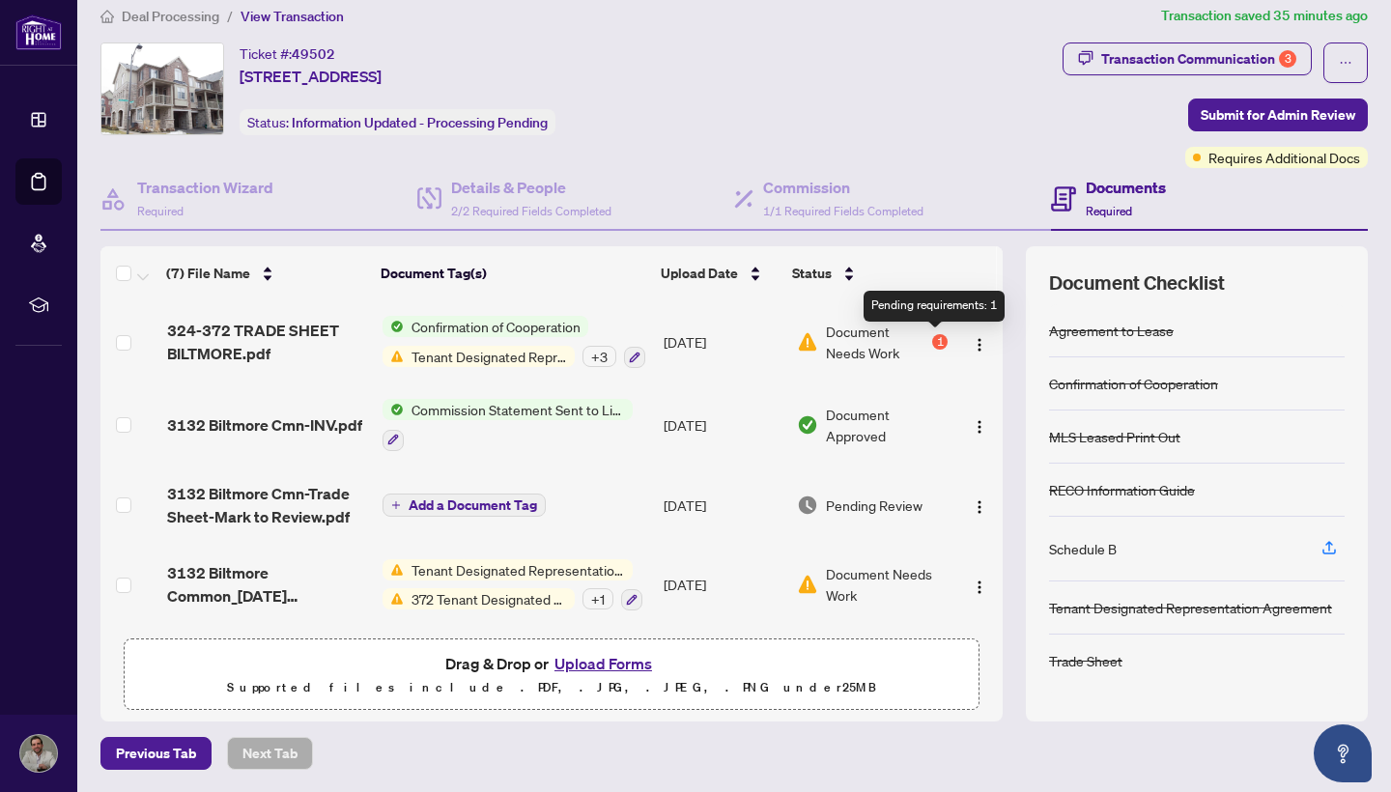 The width and height of the screenshot is (1391, 792). Describe the element at coordinates (170, 16) in the screenshot. I see `span: Deal Processing` at that location.